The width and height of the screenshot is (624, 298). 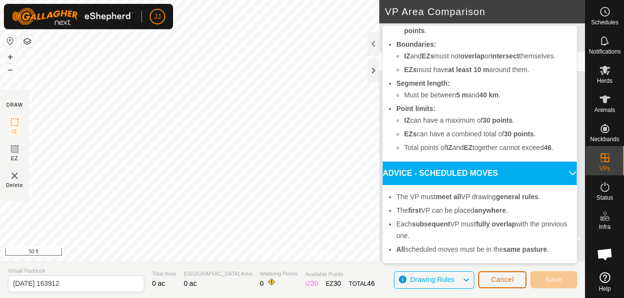 What do you see at coordinates (423, 83) in the screenshot?
I see `b: Segment length:` at bounding box center [423, 83].